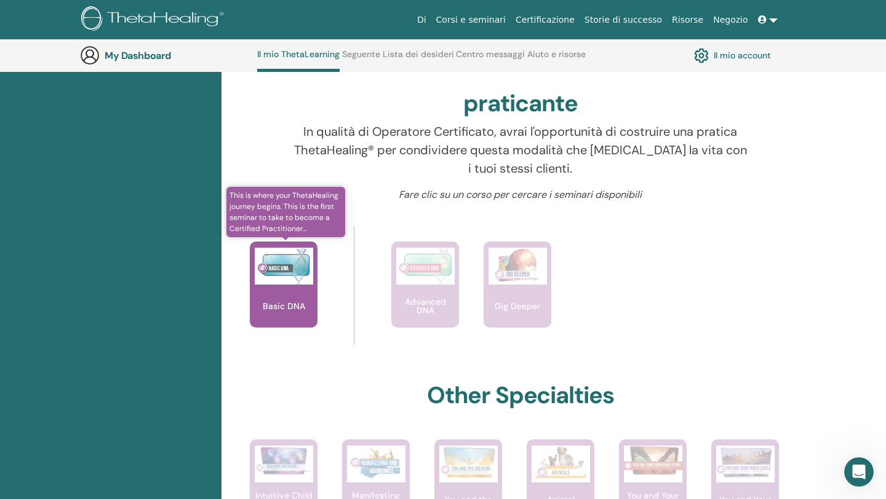 The image size is (886, 499). What do you see at coordinates (490, 59) in the screenshot?
I see `a: Centro messaggi` at bounding box center [490, 59].